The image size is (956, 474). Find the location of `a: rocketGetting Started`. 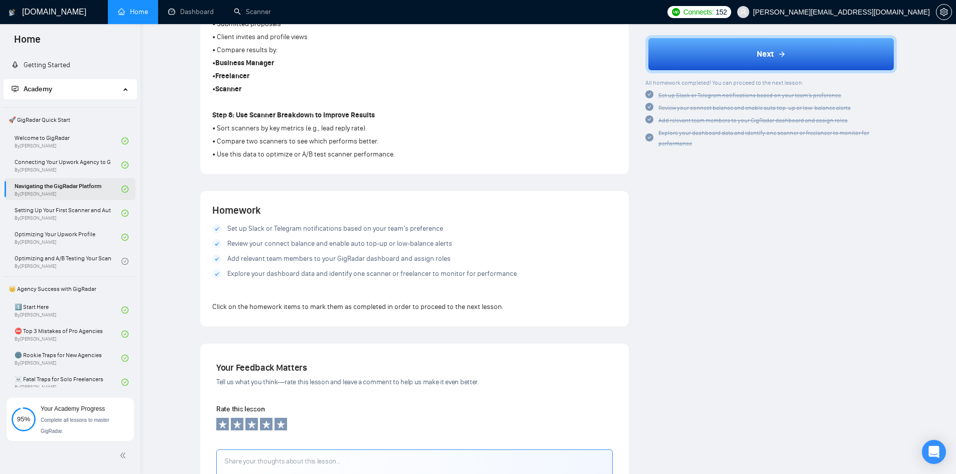

a: rocketGetting Started is located at coordinates (41, 65).